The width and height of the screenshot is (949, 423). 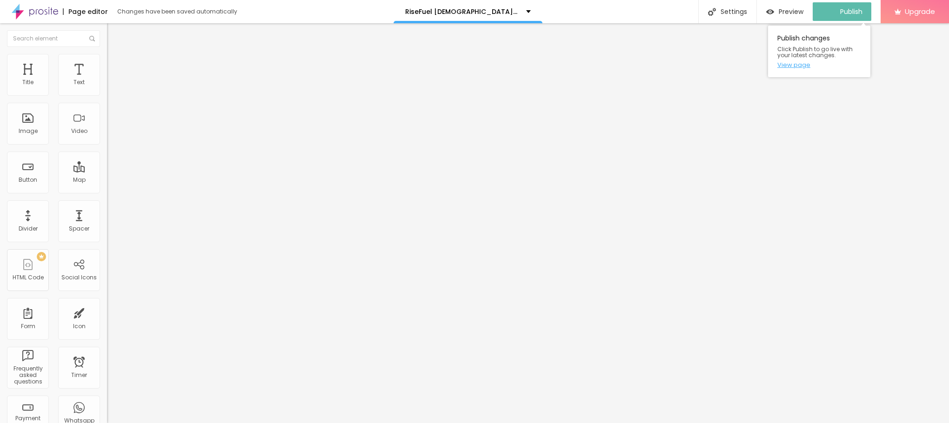 What do you see at coordinates (819, 65) in the screenshot?
I see `a: View page` at bounding box center [819, 65].